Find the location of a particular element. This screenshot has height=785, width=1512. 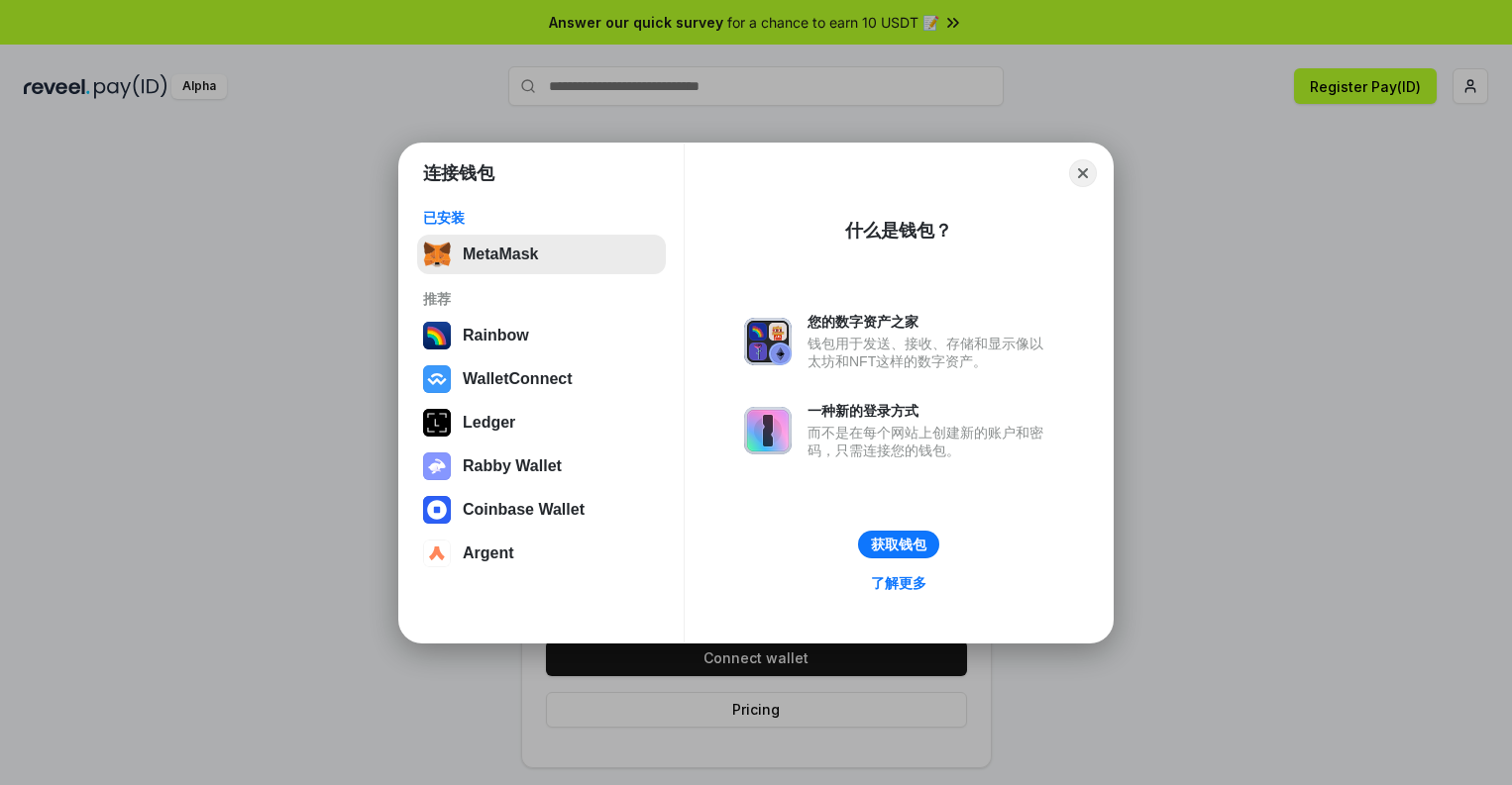

button: Close is located at coordinates (1083, 174).